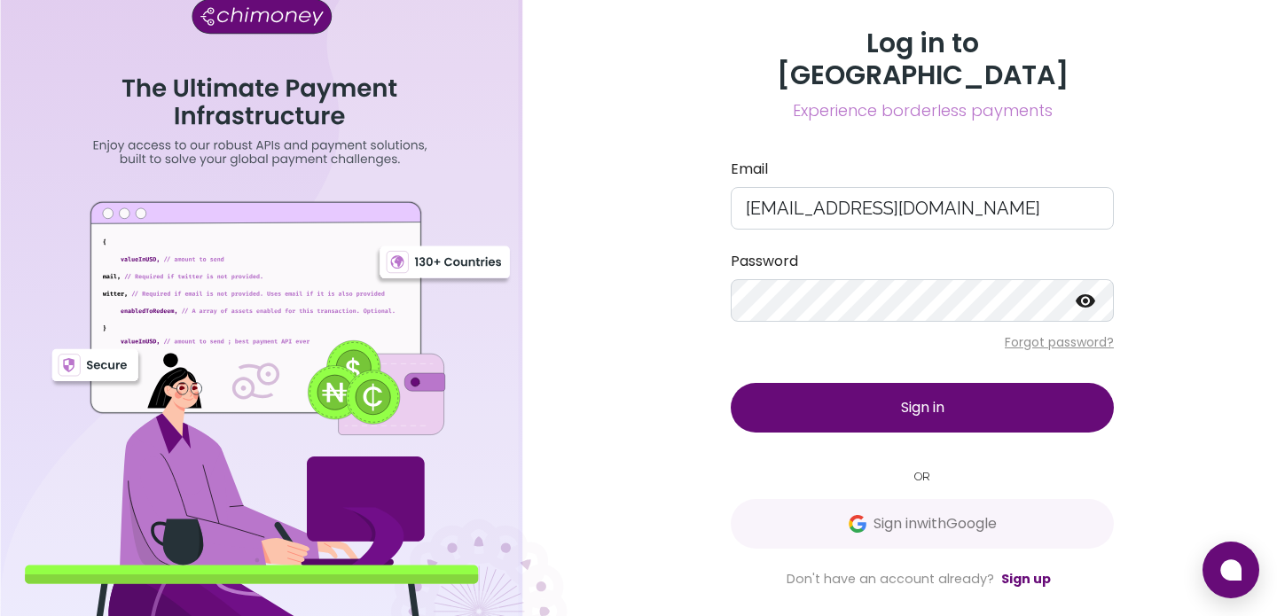 Image resolution: width=1277 pixels, height=616 pixels. What do you see at coordinates (922, 408) in the screenshot?
I see `button: Sign in` at bounding box center [922, 408].